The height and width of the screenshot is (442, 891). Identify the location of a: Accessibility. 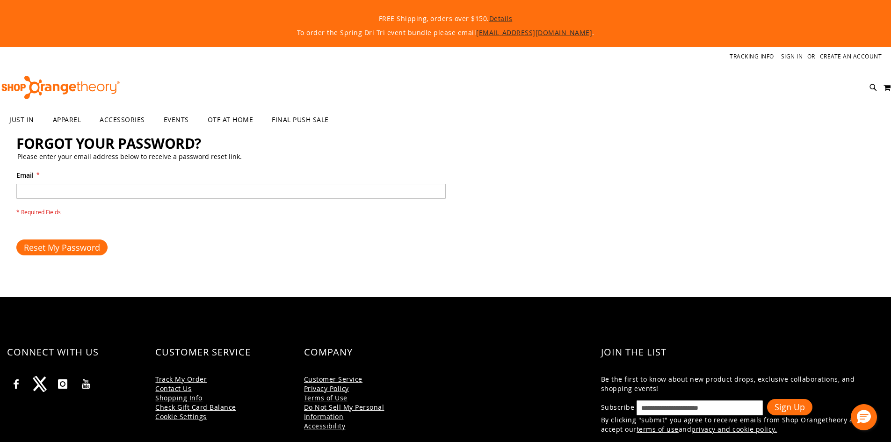
(325, 426).